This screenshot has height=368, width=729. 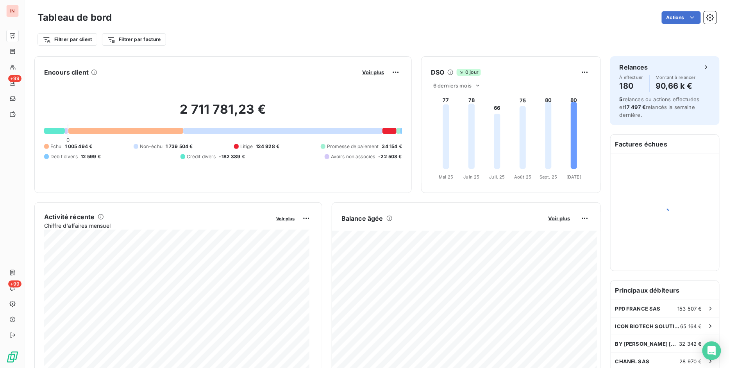 What do you see at coordinates (676, 77) in the screenshot?
I see `span: Montant à relancer` at bounding box center [676, 77].